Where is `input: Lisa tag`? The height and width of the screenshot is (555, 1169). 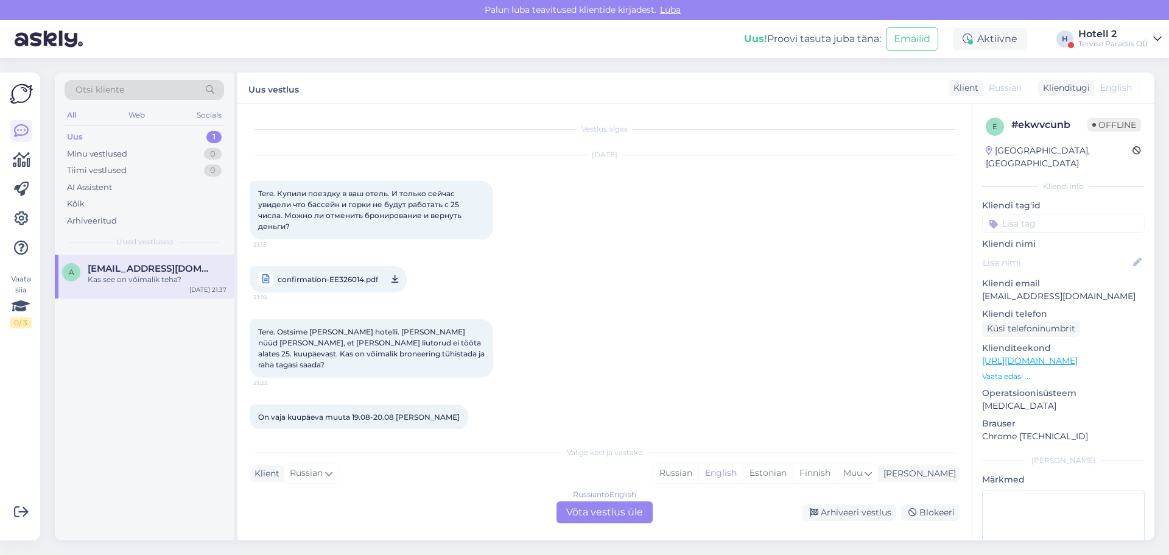 input: Lisa tag is located at coordinates (1063, 224).